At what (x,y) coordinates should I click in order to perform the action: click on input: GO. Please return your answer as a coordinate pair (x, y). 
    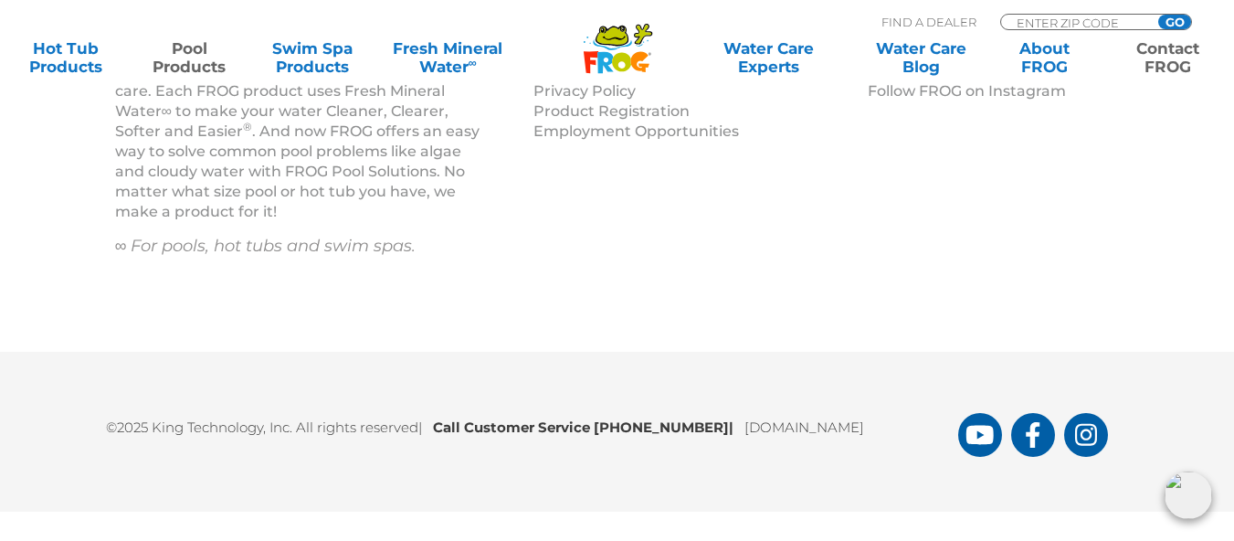
    Looking at the image, I should click on (1174, 22).